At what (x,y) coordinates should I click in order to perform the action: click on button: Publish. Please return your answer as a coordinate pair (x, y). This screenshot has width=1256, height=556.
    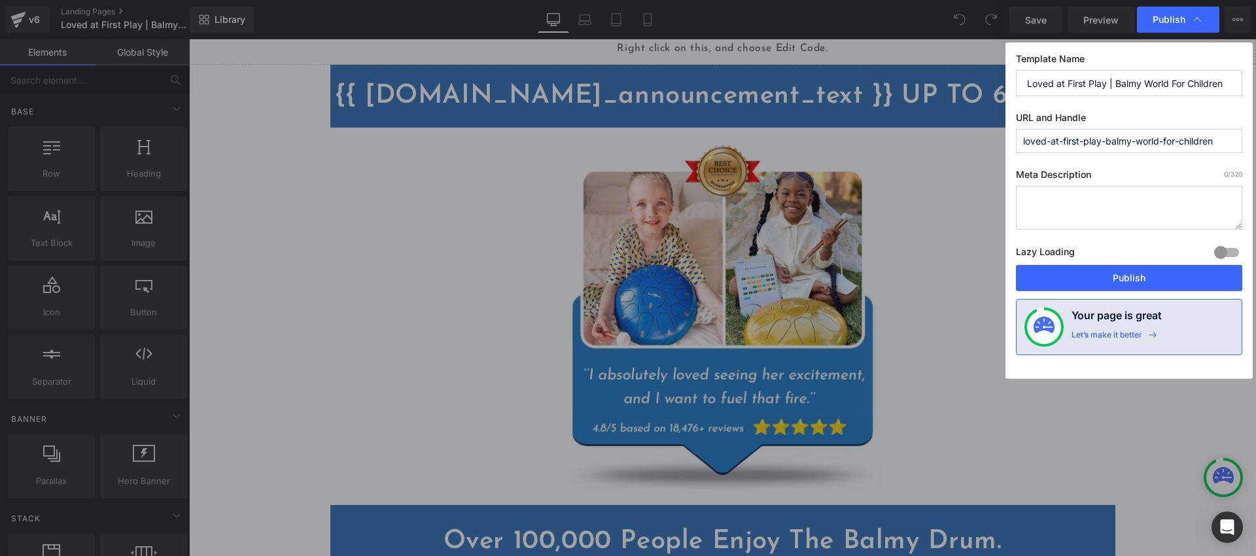
    Looking at the image, I should click on (1130, 278).